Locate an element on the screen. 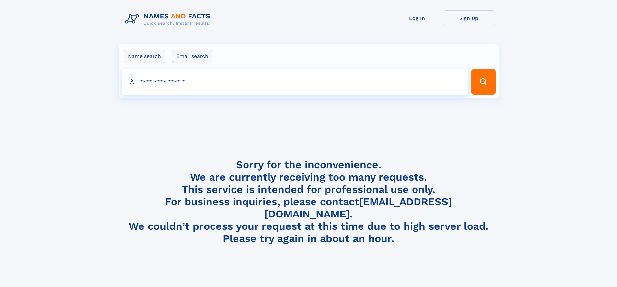 The height and width of the screenshot is (287, 617). input: search input is located at coordinates (295, 82).